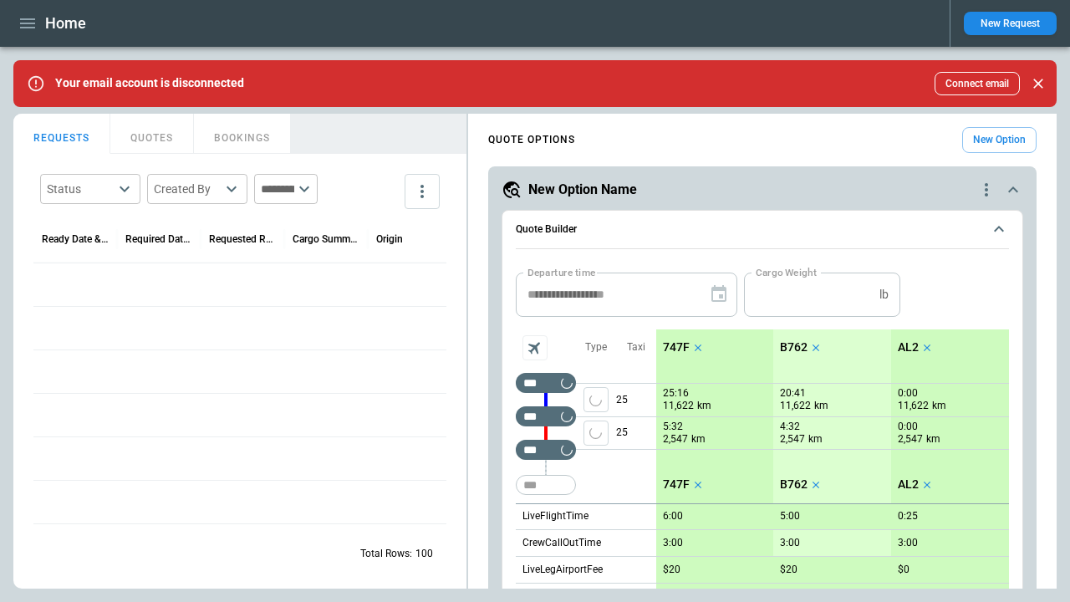 The width and height of the screenshot is (1070, 602). What do you see at coordinates (999, 140) in the screenshot?
I see `button: New Option` at bounding box center [999, 140].